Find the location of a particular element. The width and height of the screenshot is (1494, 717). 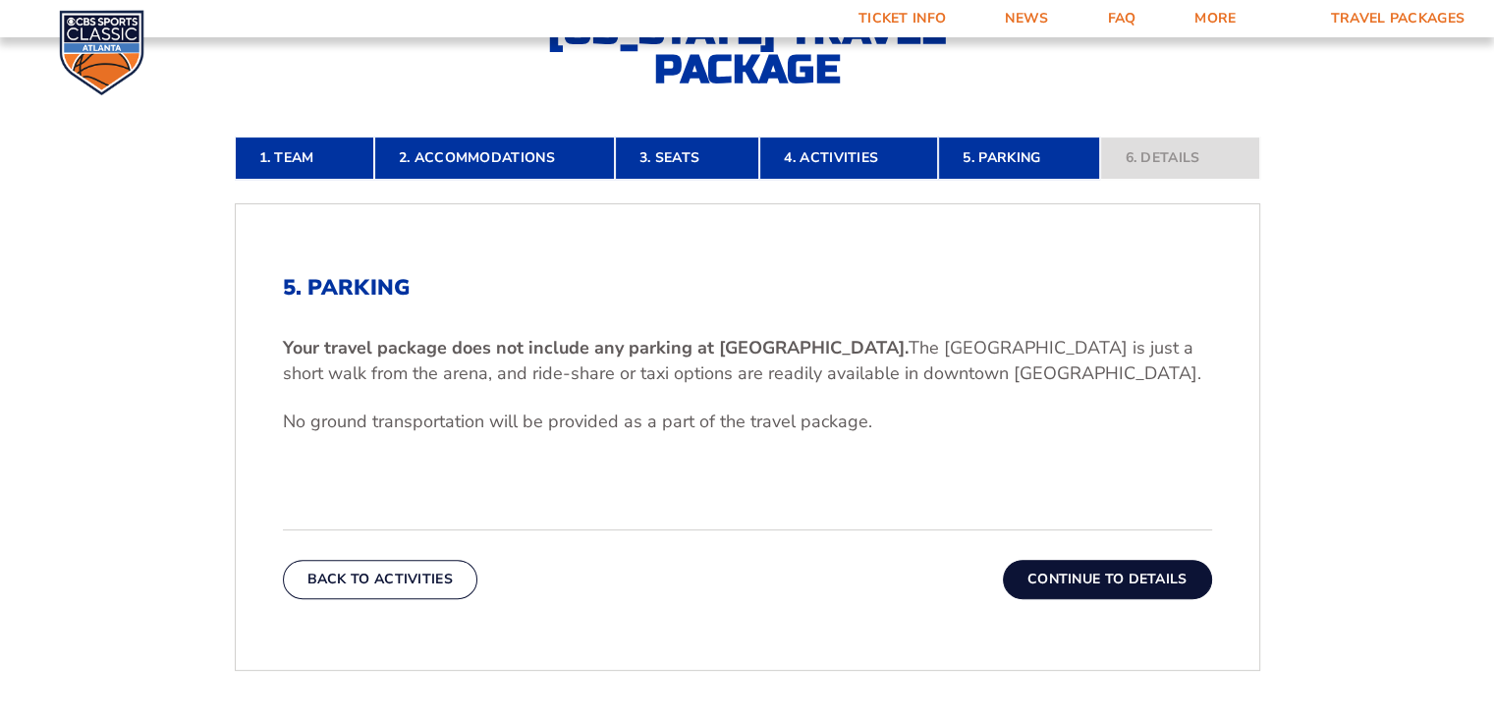

a: 4. Activities is located at coordinates (849, 158).